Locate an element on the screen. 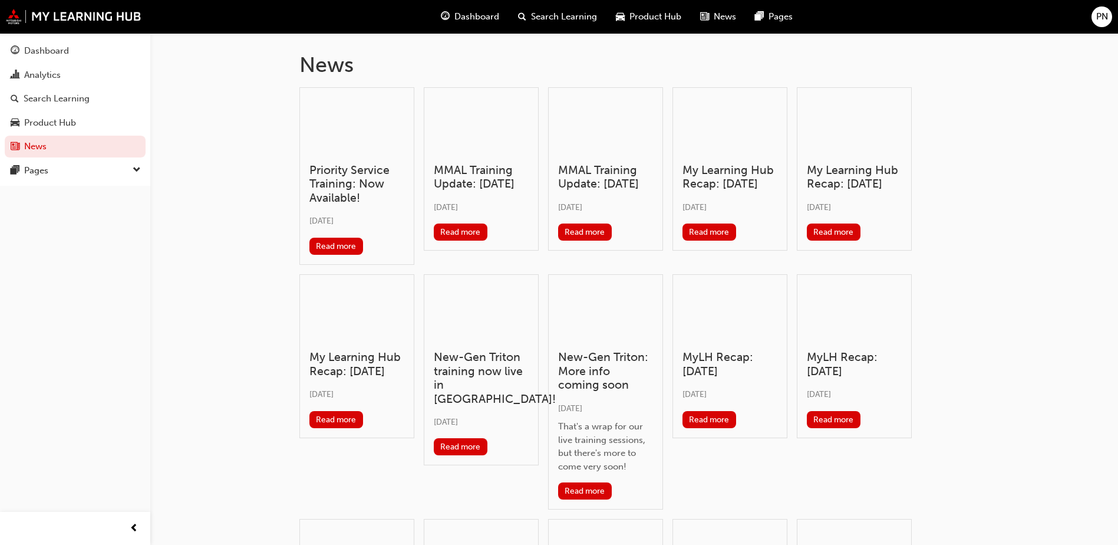  a: Product Hub is located at coordinates (75, 123).